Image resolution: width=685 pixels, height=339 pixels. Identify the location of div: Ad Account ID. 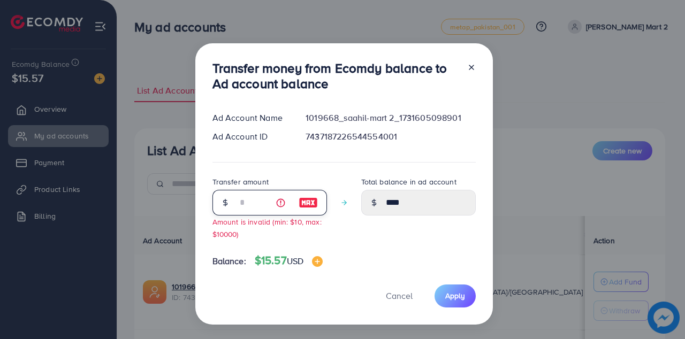
(250, 136).